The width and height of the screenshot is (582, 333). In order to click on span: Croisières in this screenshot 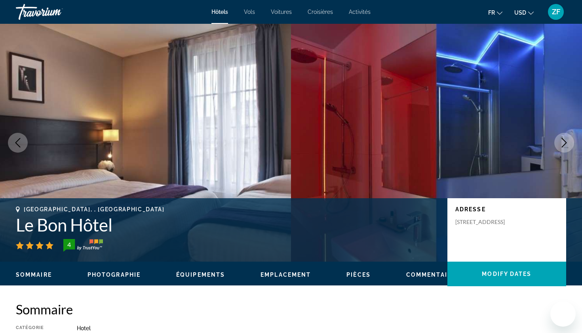, I will do `click(320, 12)`.